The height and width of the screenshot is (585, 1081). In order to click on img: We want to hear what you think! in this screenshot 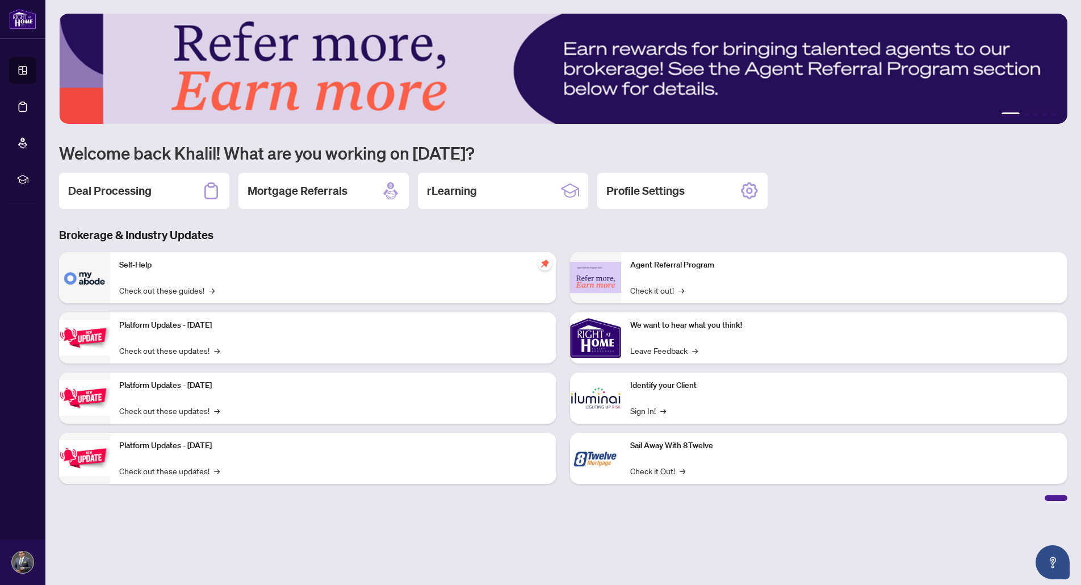, I will do `click(596, 338)`.